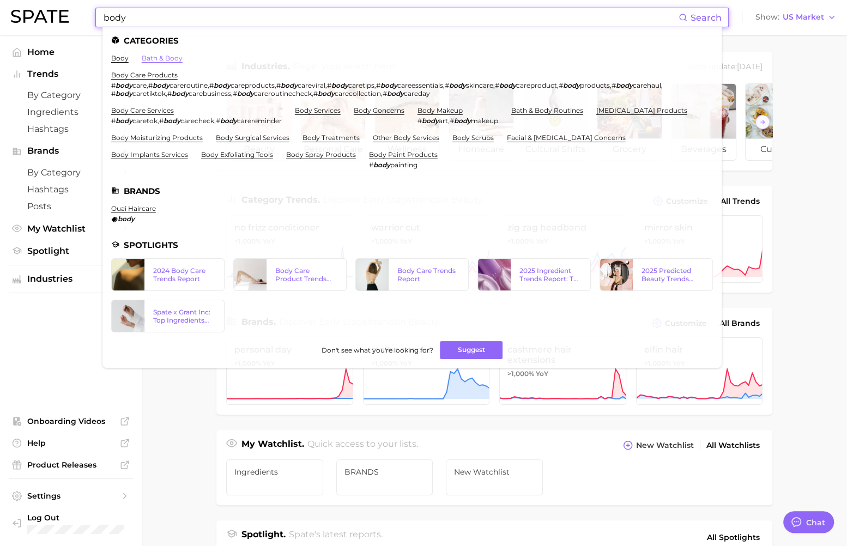 The width and height of the screenshot is (847, 546). Describe the element at coordinates (252, 85) in the screenshot. I see `span: careproducts` at that location.